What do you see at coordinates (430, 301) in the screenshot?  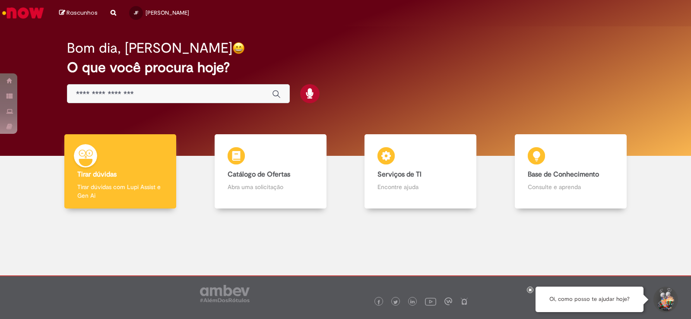 I see `img: logo_footer_youtube.png` at bounding box center [430, 301].